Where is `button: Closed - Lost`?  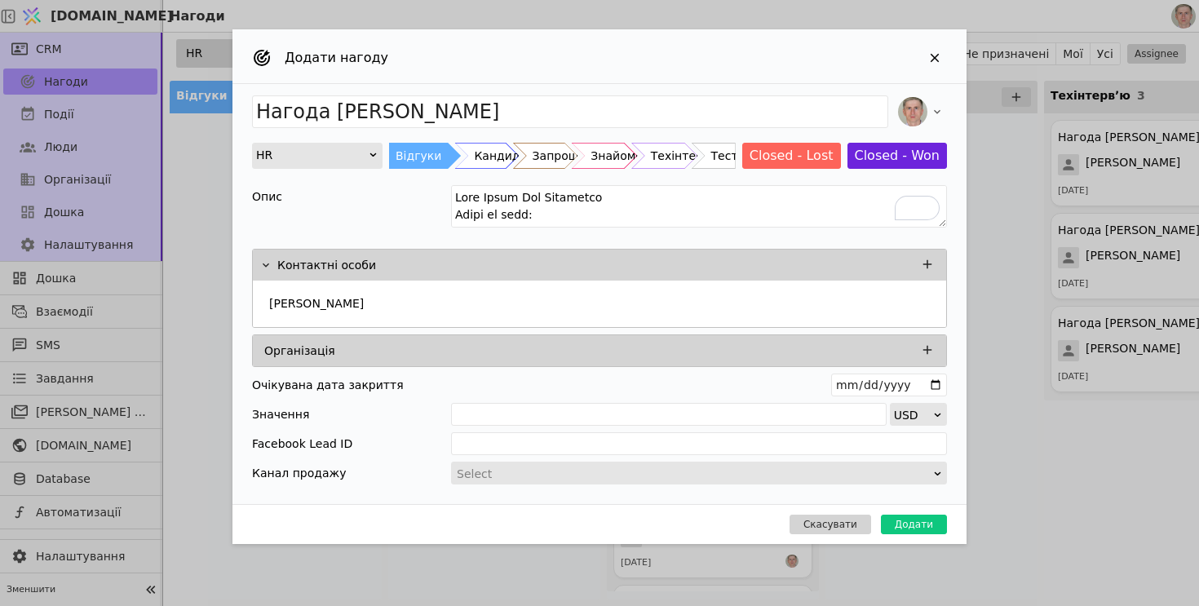
button: Closed - Lost is located at coordinates (791, 156).